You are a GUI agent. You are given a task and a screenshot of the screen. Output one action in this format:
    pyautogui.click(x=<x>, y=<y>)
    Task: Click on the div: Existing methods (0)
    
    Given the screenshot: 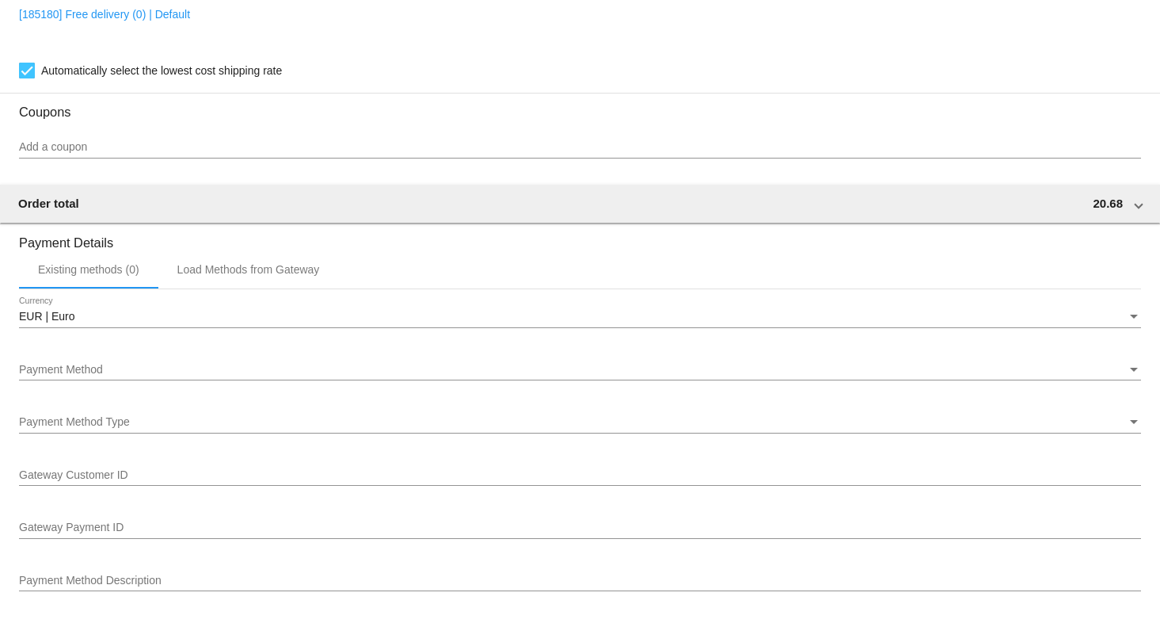 What is the action you would take?
    pyautogui.click(x=89, y=269)
    